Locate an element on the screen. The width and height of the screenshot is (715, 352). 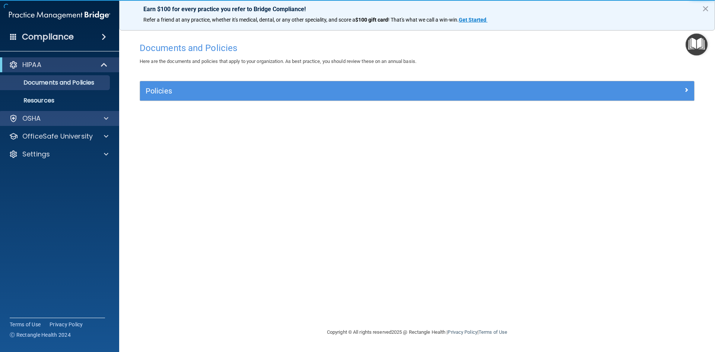
p: Documents and Policies is located at coordinates (56, 83).